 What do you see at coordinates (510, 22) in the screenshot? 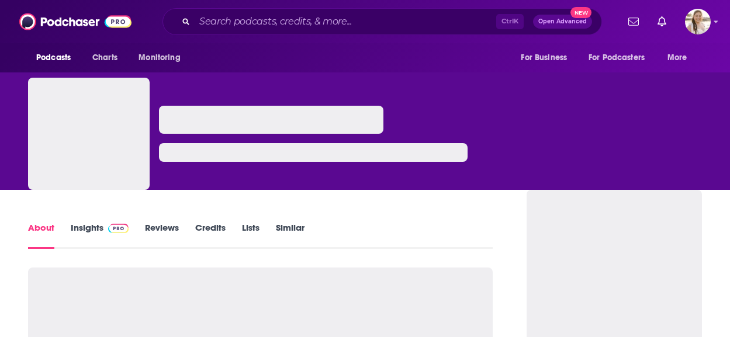
I see `span: Ctrl K` at bounding box center [510, 22].